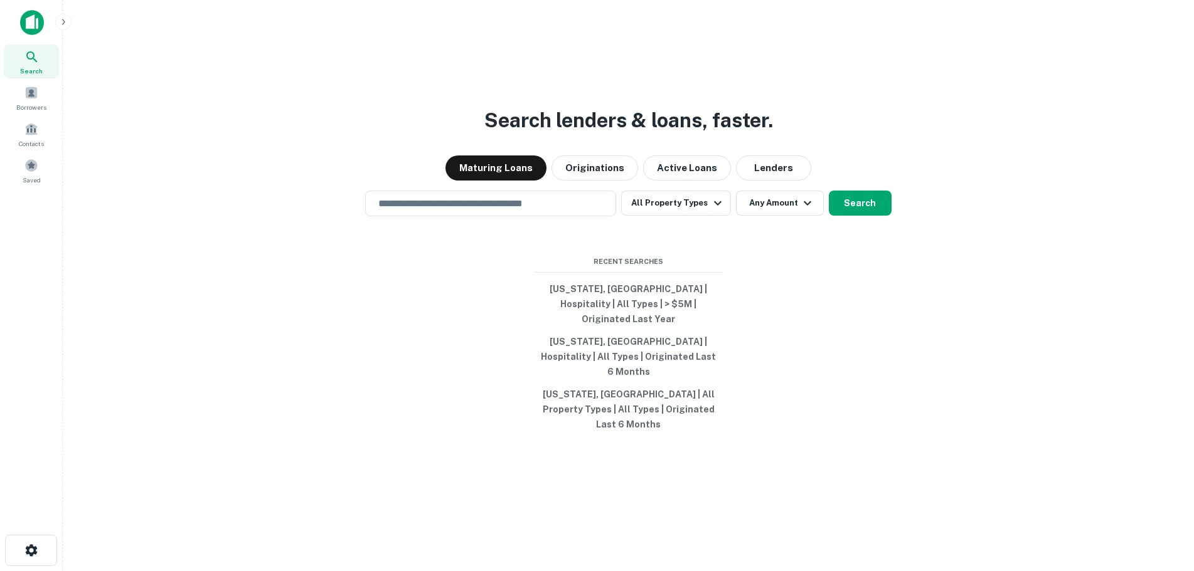 Image resolution: width=1194 pixels, height=571 pixels. I want to click on button: Lenders, so click(773, 168).